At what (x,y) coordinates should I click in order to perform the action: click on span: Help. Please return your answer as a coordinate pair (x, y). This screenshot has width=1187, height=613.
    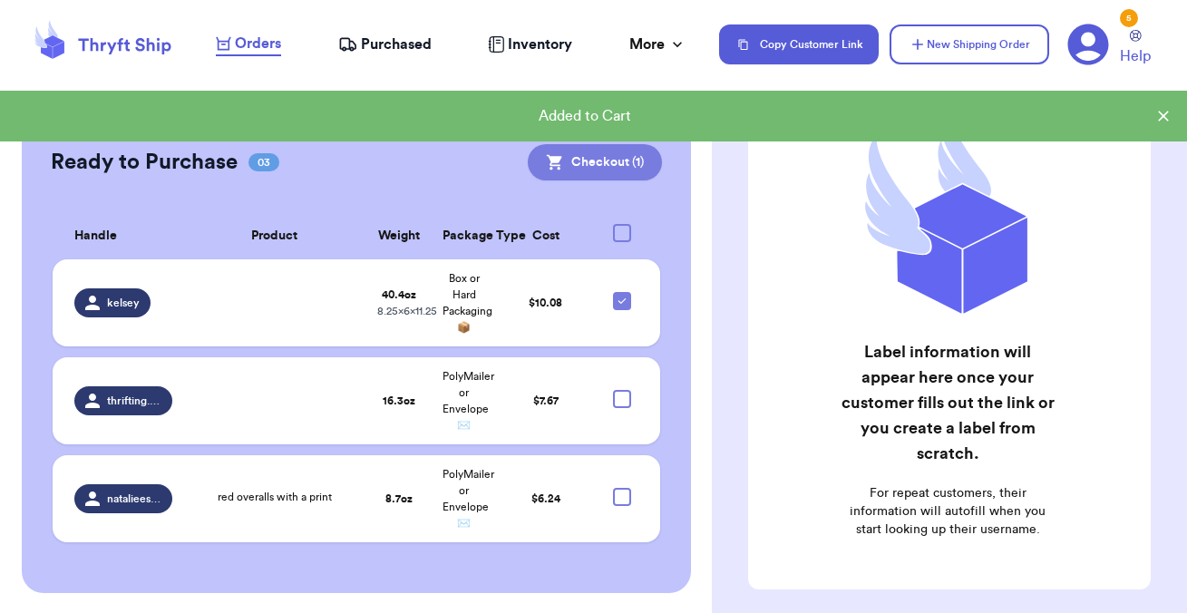
    Looking at the image, I should click on (1135, 56).